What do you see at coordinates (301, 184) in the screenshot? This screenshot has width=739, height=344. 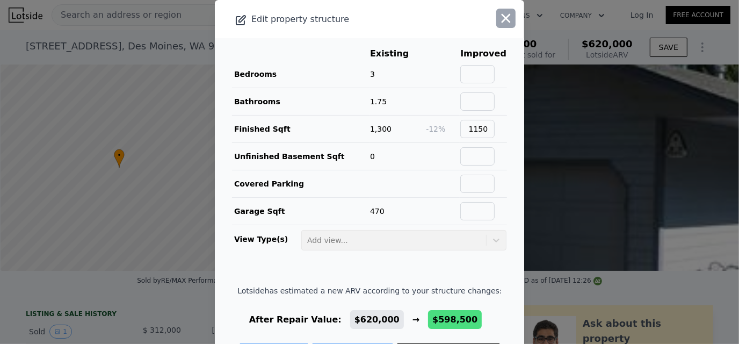 I see `td: Covered Parking` at bounding box center [301, 184].